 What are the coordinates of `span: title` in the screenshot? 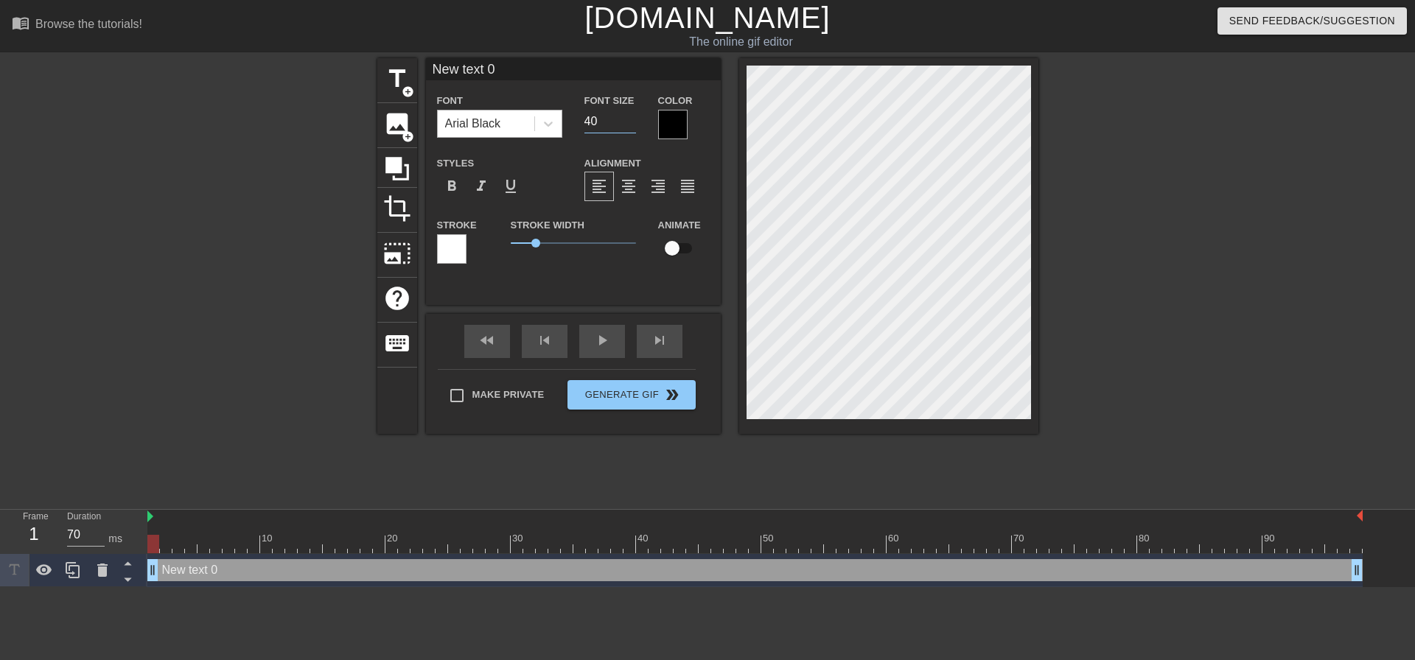 It's located at (397, 79).